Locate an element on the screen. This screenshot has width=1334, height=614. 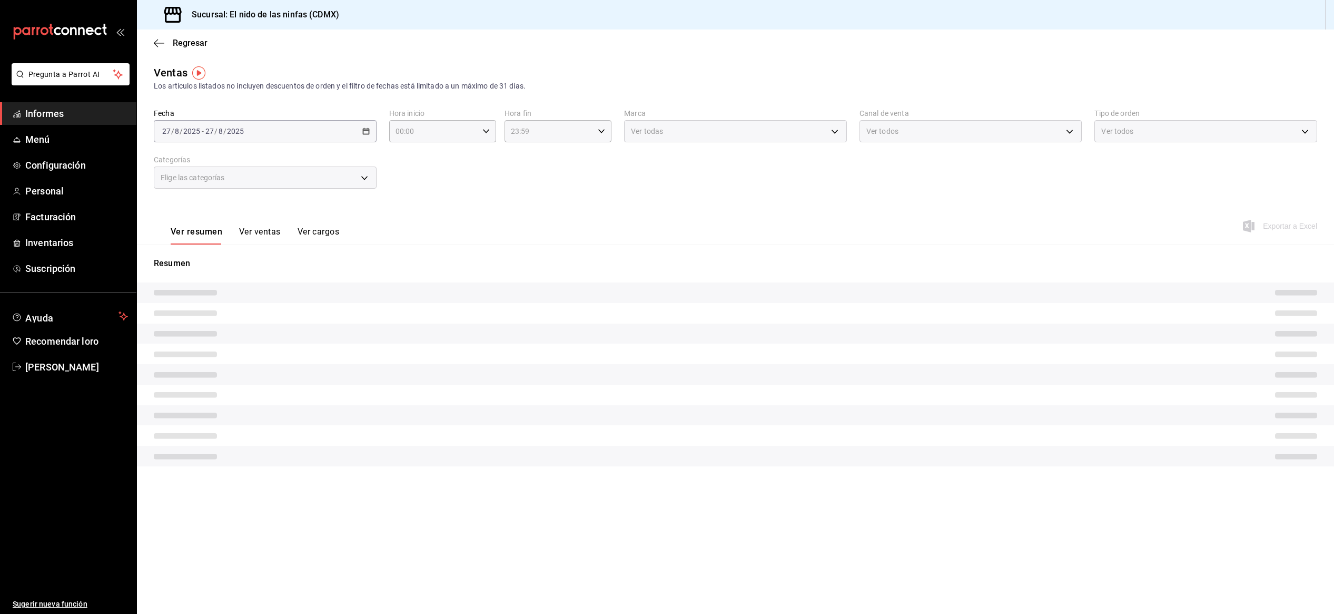
font: Facturación is located at coordinates (51, 216).